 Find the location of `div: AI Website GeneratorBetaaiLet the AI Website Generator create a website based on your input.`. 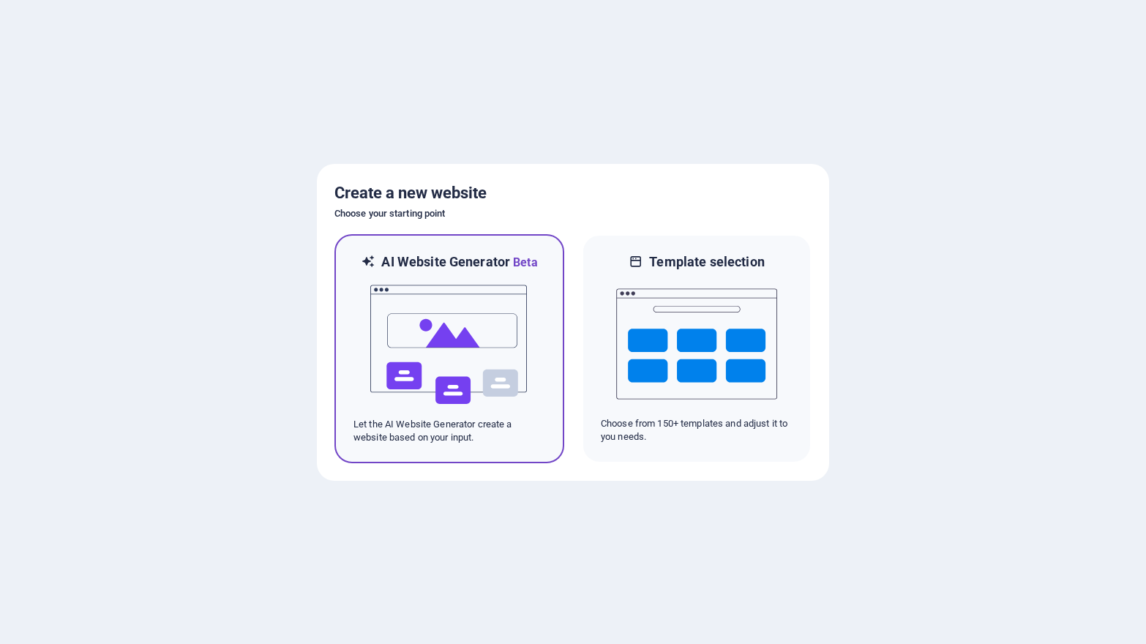

div: AI Website GeneratorBetaaiLet the AI Website Generator create a website based on your input. is located at coordinates (449, 348).